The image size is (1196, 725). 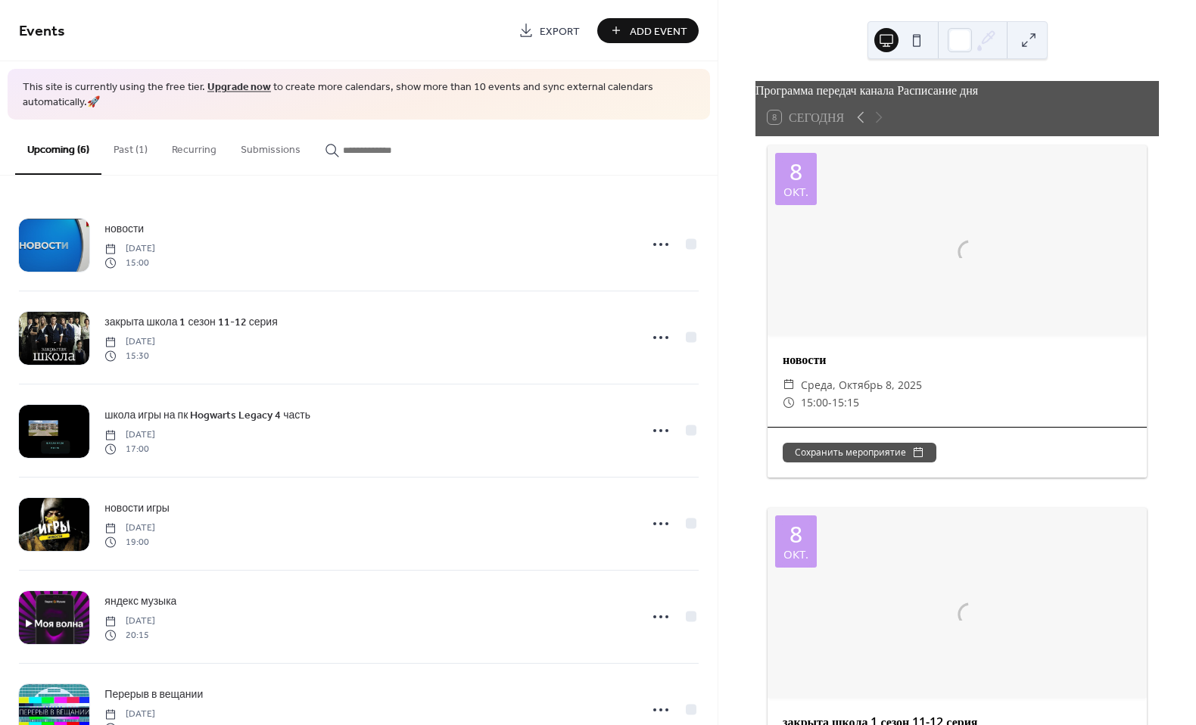 I want to click on button: Submissions, so click(x=270, y=146).